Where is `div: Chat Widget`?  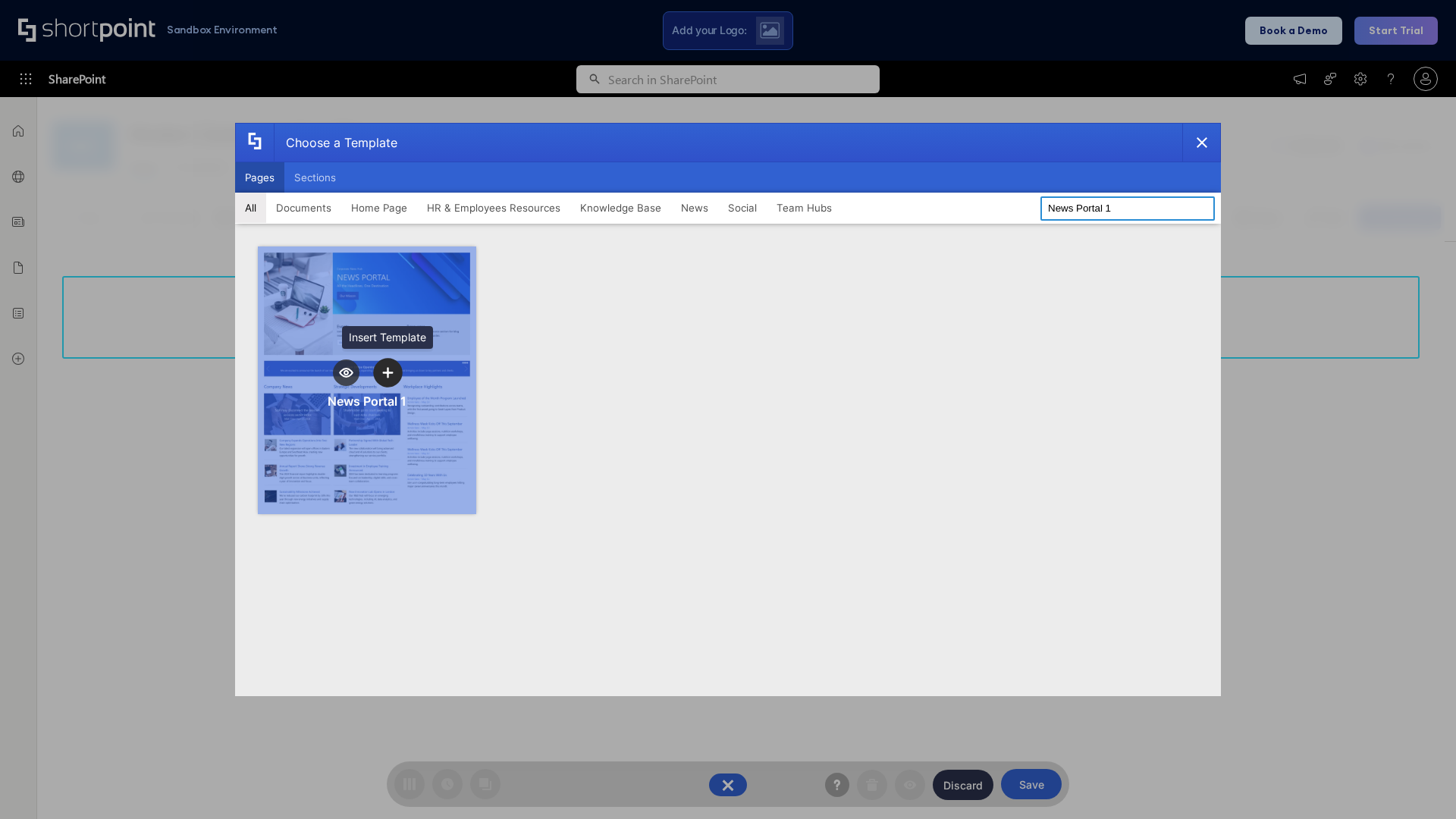
div: Chat Widget is located at coordinates (1418, 782).